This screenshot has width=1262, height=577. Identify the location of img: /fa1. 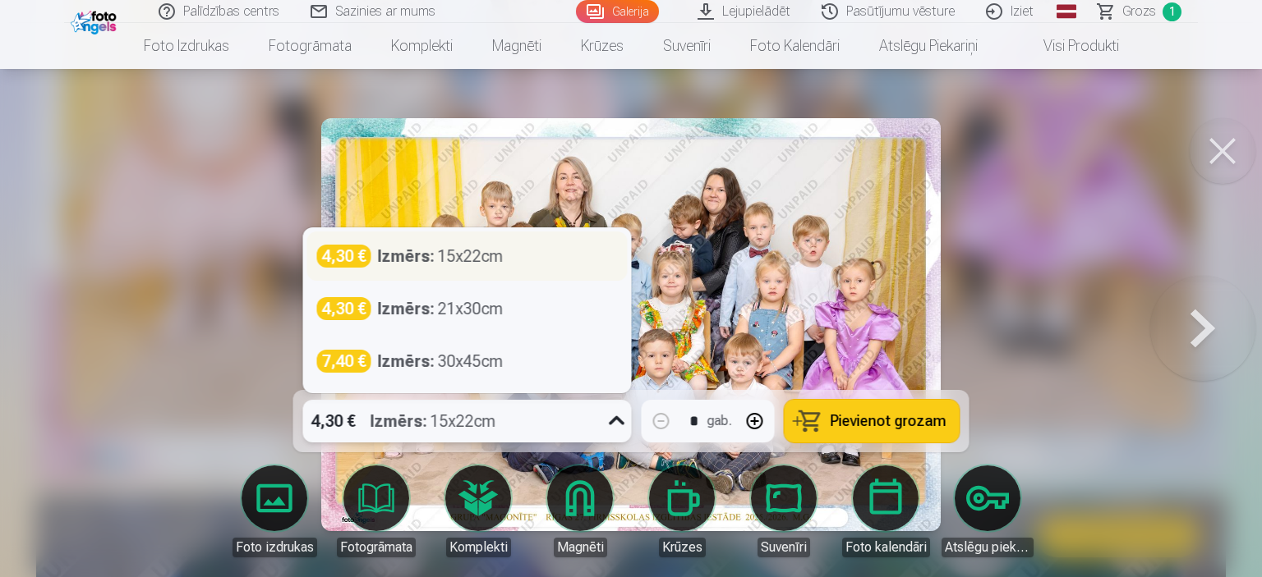
(95, 21).